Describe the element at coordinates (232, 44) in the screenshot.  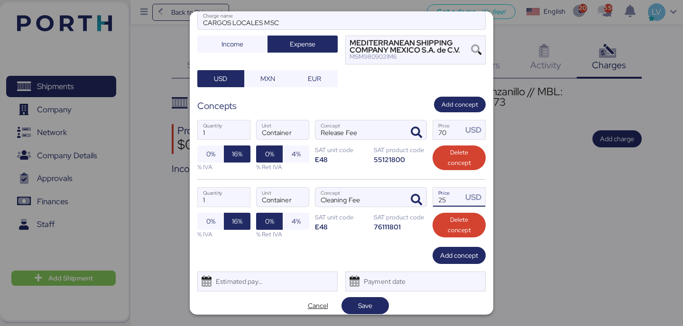
I see `span: Income` at that location.